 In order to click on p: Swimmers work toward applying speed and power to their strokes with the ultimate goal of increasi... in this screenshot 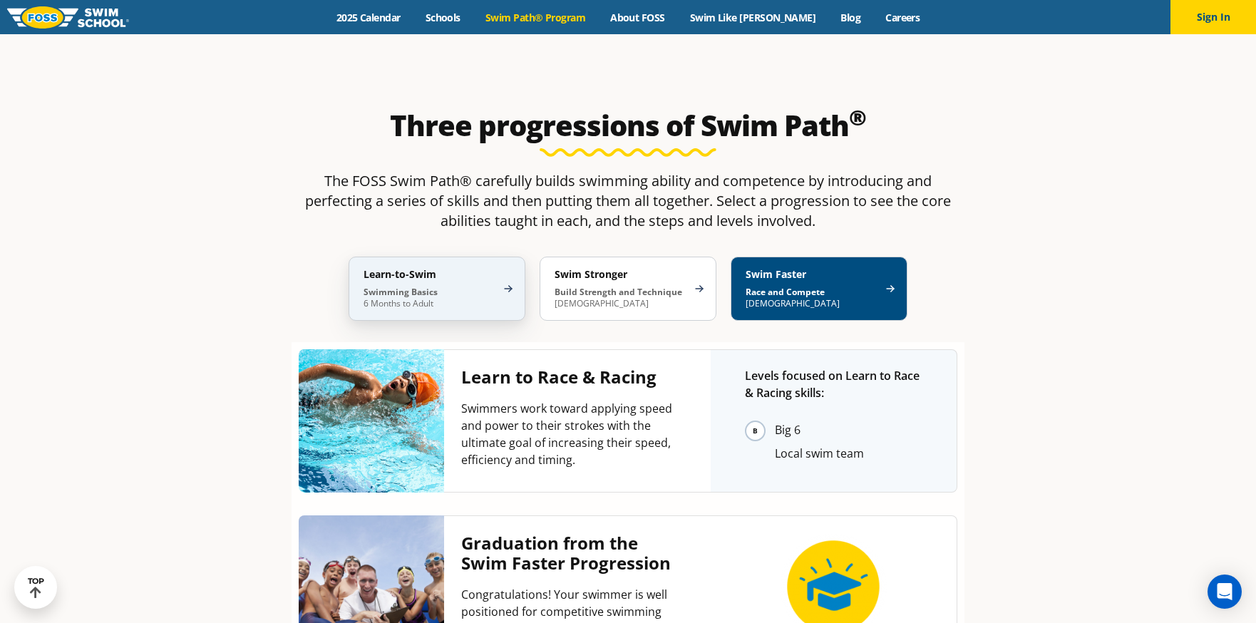, I will do `click(569, 434)`.